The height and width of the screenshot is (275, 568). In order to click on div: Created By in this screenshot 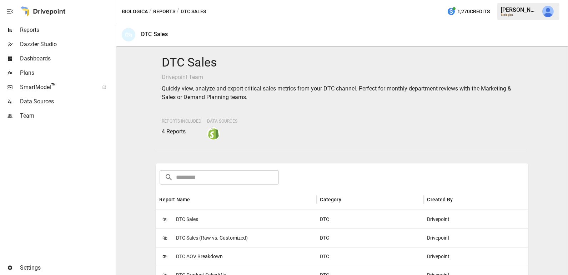, I will do `click(440, 199)`.